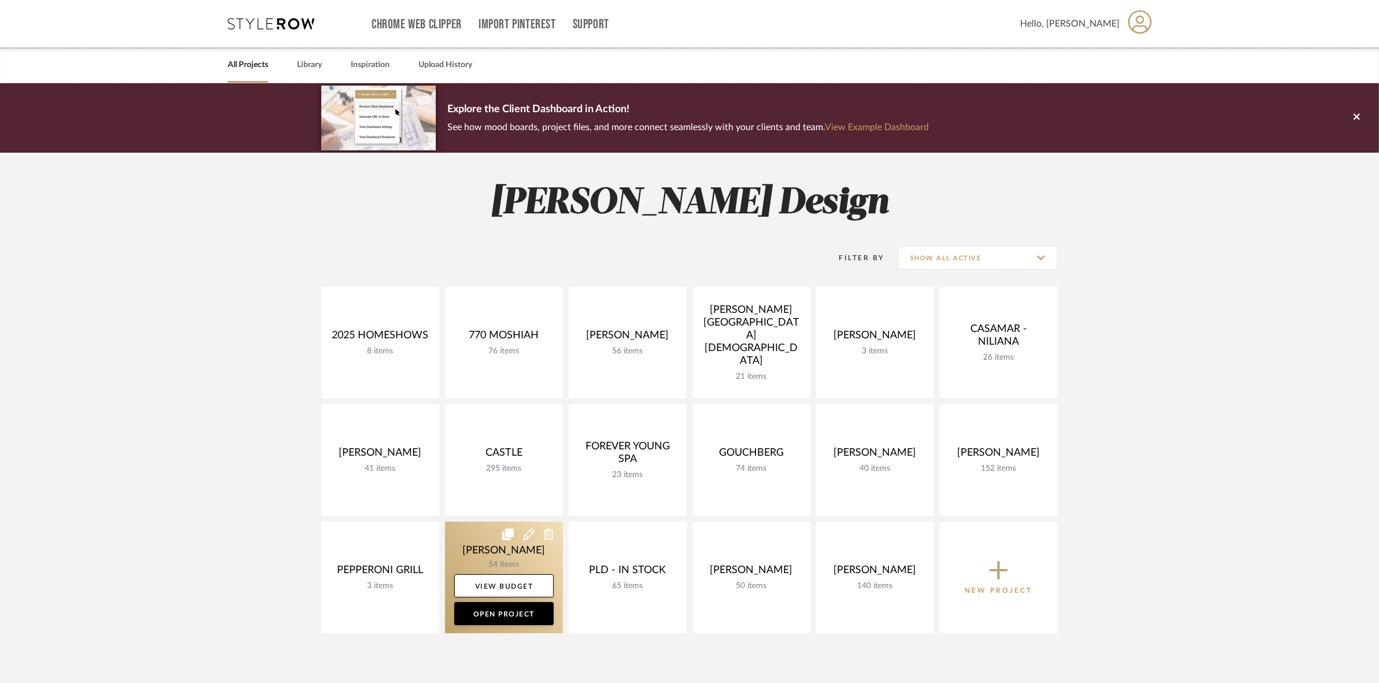 The height and width of the screenshot is (683, 1379). I want to click on div: CASAMAR - NILIANA, so click(999, 337).